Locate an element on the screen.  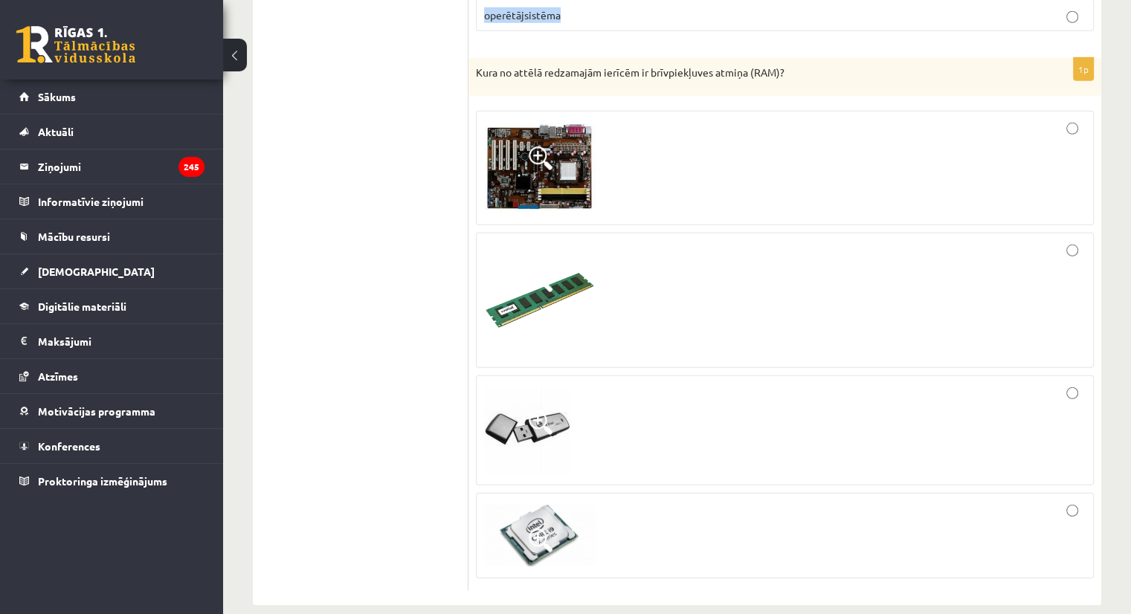
a: Atzīmes is located at coordinates (112, 376).